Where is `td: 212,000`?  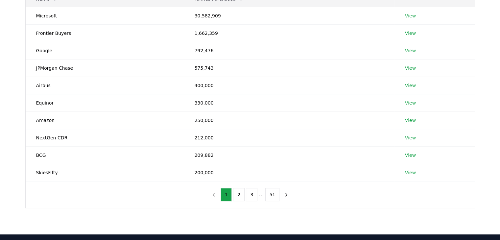
td: 212,000 is located at coordinates (289, 137).